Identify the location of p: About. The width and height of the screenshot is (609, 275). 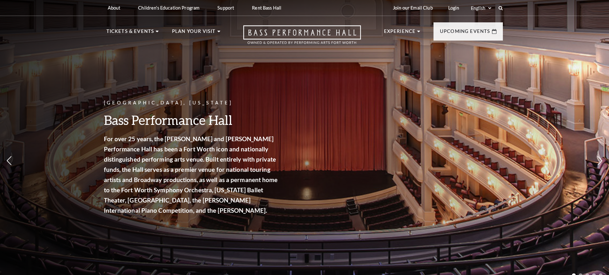
(114, 8).